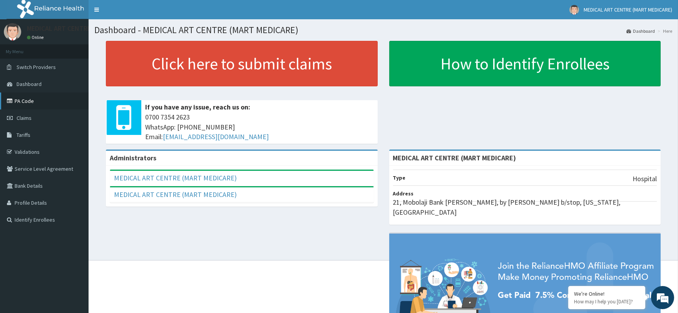 The height and width of the screenshot is (313, 678). Describe the element at coordinates (664, 31) in the screenshot. I see `li: Here` at that location.